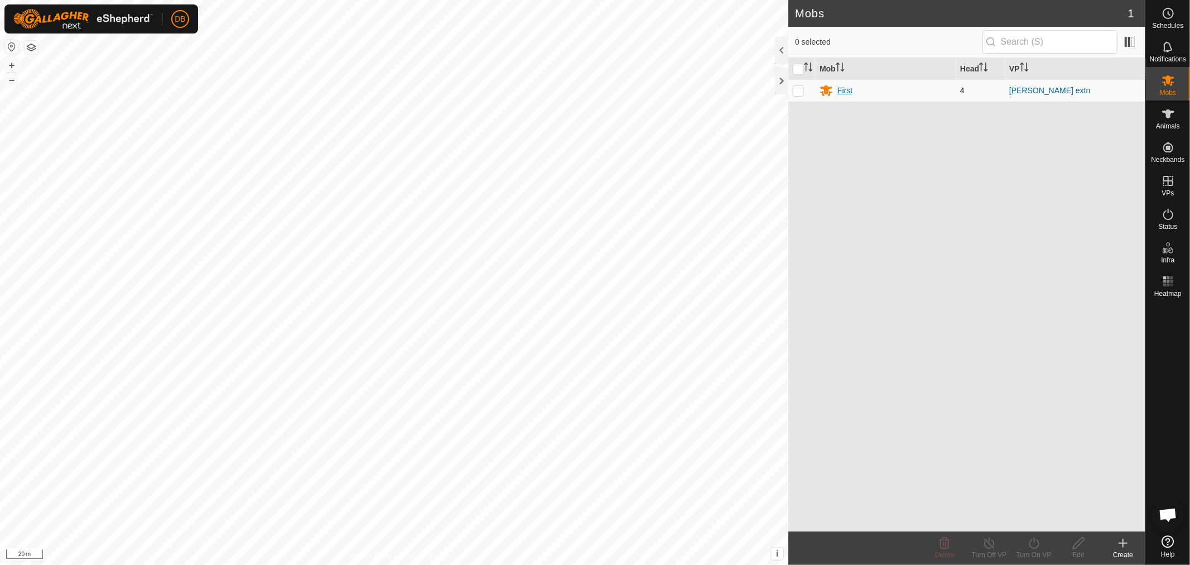  I want to click on a: Privacy Policy, so click(371, 555).